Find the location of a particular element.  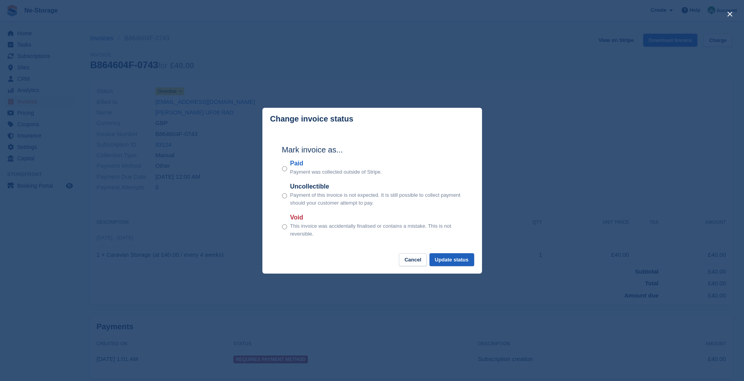

label: Uncollectible is located at coordinates (376, 187).